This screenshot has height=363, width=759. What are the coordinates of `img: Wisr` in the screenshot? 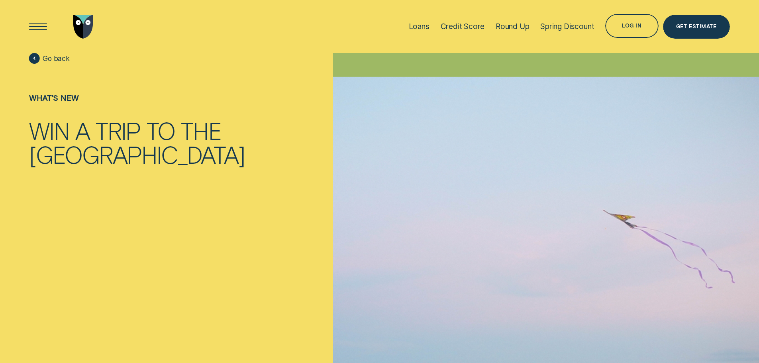 It's located at (83, 27).